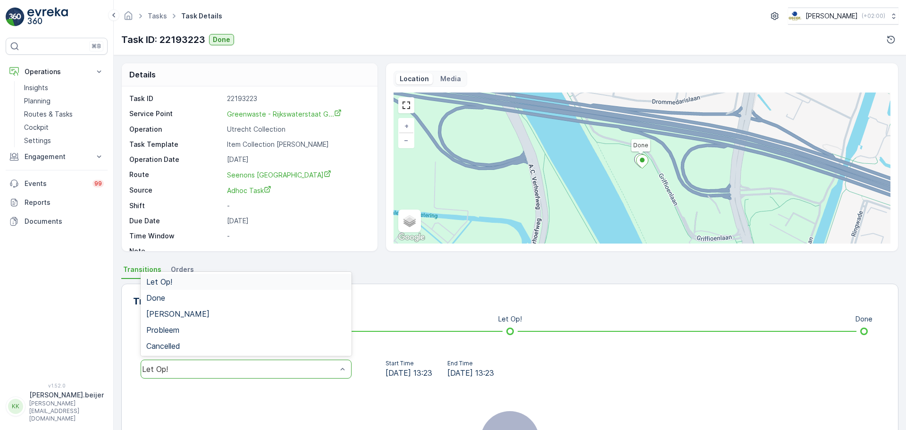 The image size is (906, 430). What do you see at coordinates (57, 386) in the screenshot?
I see `span: v 1.52.0` at bounding box center [57, 386].